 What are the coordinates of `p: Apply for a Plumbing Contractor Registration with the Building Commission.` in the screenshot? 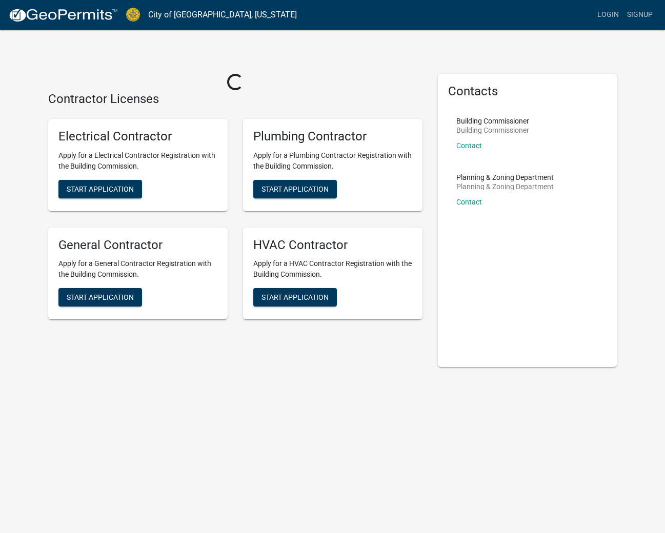 It's located at (333, 161).